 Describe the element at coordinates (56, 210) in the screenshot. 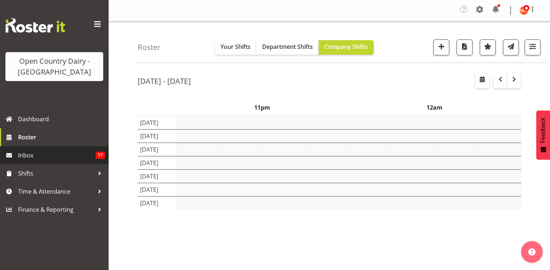

I see `span: Finance & Reporting` at that location.